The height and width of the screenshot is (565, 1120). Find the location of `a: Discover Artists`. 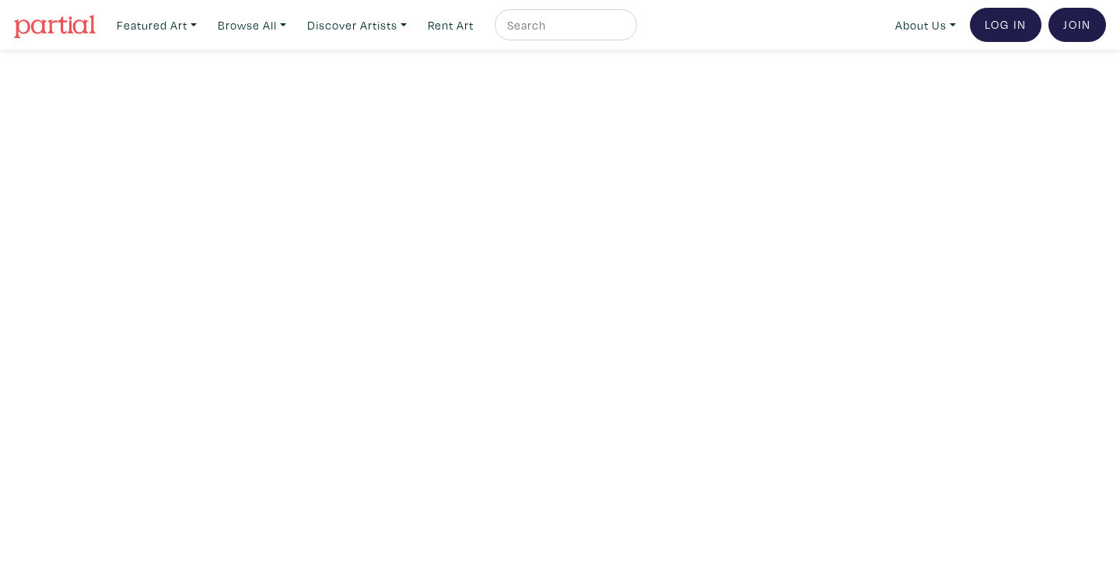

a: Discover Artists is located at coordinates (357, 25).